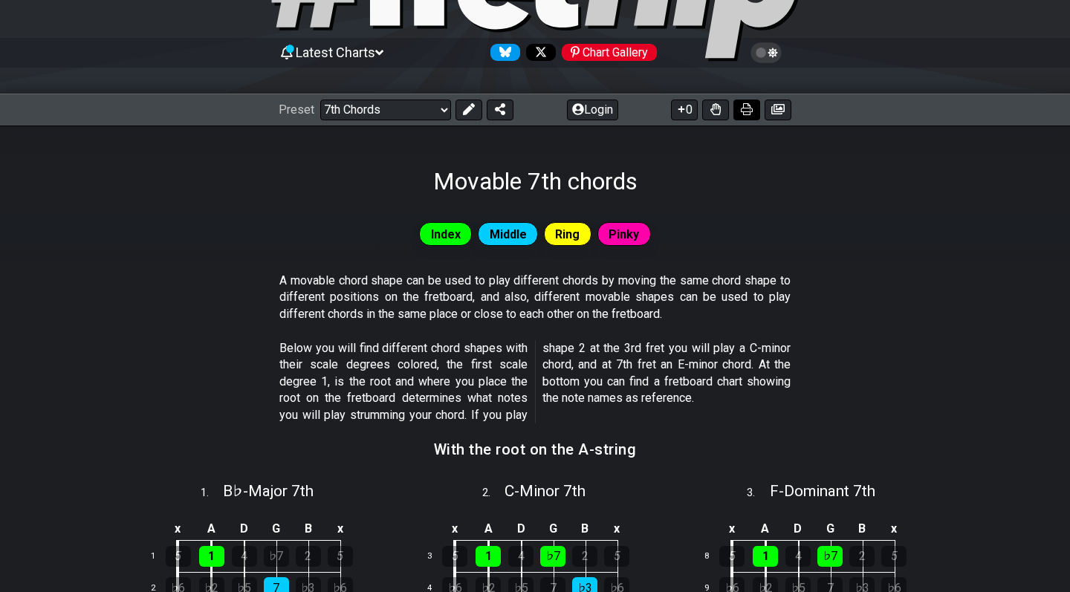 The height and width of the screenshot is (592, 1070). What do you see at coordinates (766, 53) in the screenshot?
I see `span: Toggle light / dark theme` at bounding box center [766, 53].